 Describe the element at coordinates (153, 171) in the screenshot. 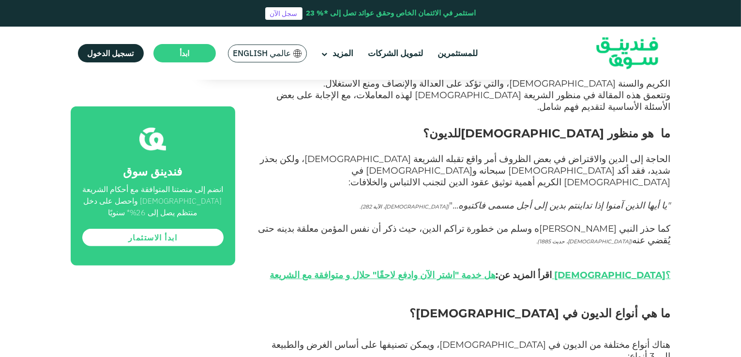

I see `span: فندينق سوق` at that location.